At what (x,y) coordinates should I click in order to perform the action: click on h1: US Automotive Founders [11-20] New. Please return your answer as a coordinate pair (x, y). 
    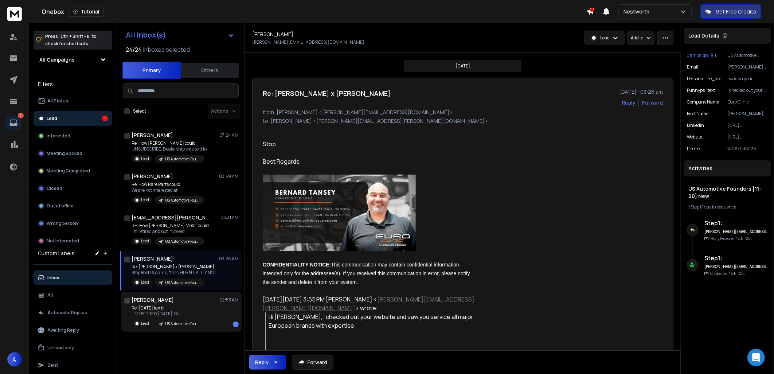
    Looking at the image, I should click on (727, 192).